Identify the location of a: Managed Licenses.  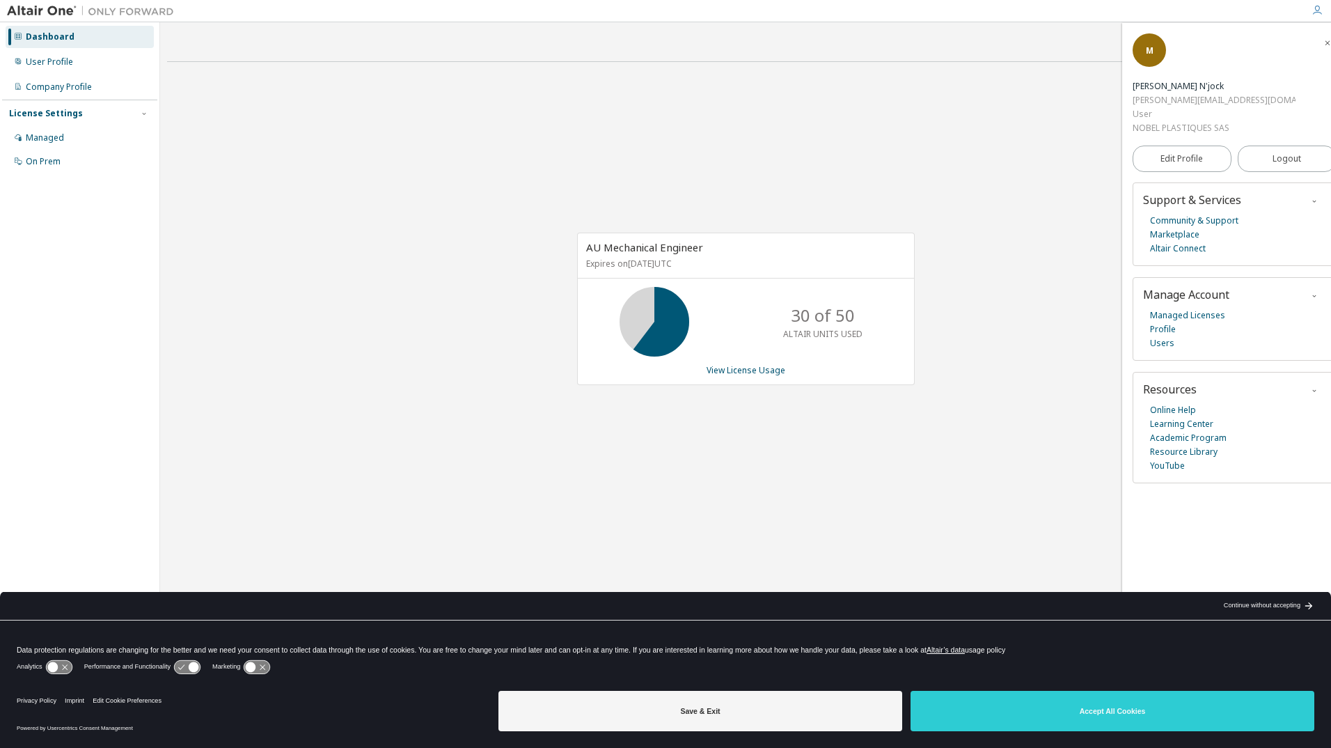
(1188, 315).